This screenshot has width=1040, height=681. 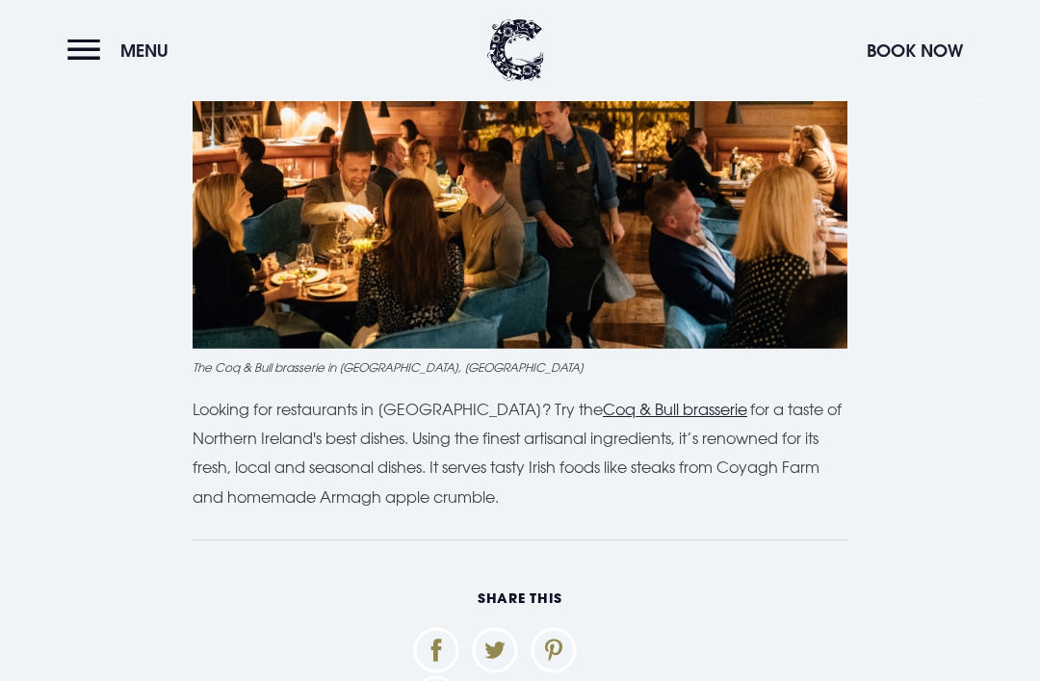 What do you see at coordinates (516, 50) in the screenshot?
I see `img: Clandeboye Lodge` at bounding box center [516, 50].